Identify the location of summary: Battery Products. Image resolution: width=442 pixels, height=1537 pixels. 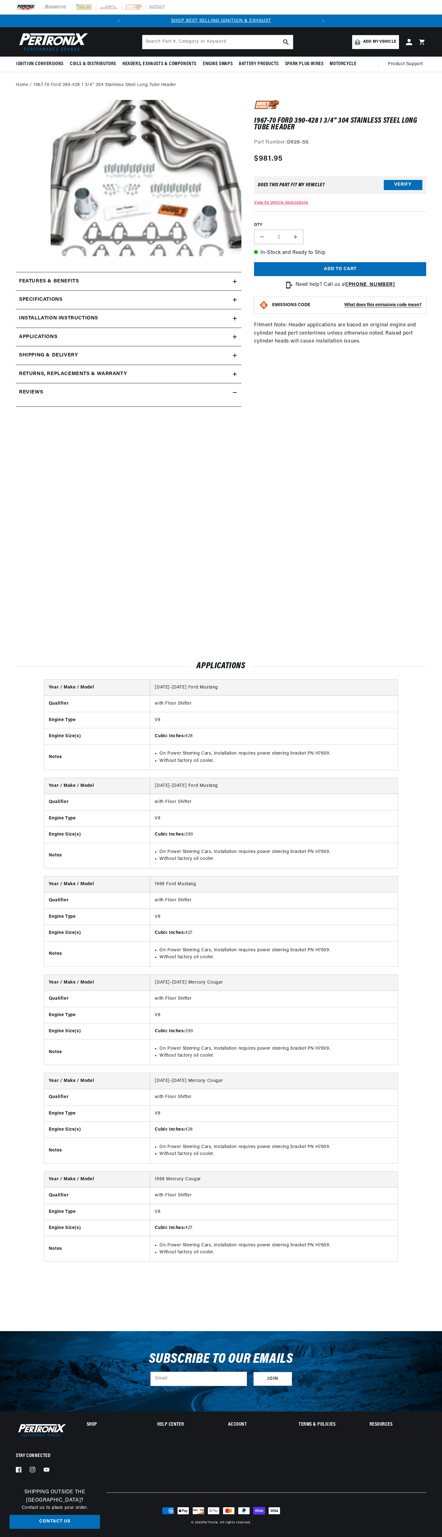
(259, 64).